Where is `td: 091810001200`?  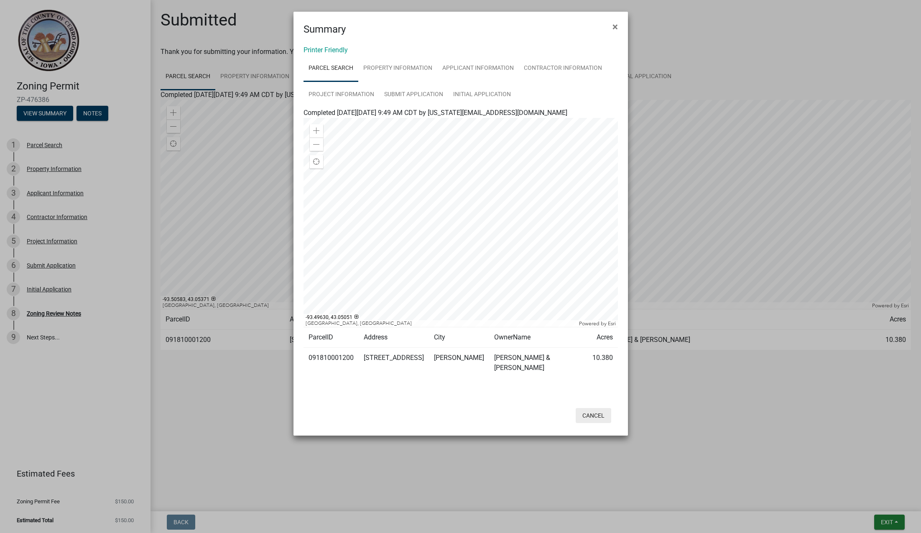
td: 091810001200 is located at coordinates (331, 363).